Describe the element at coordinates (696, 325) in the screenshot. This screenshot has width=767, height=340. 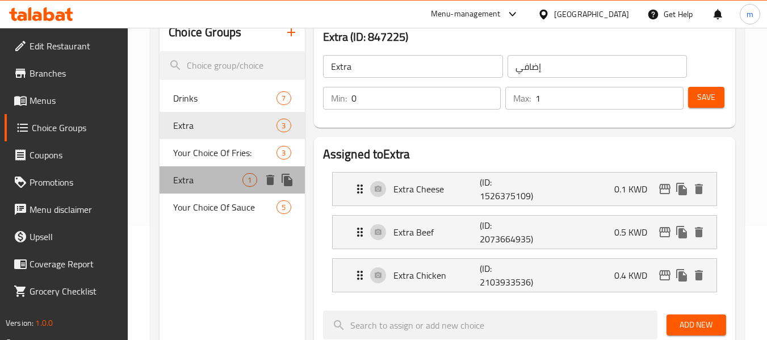
I see `span: Add New` at that location.